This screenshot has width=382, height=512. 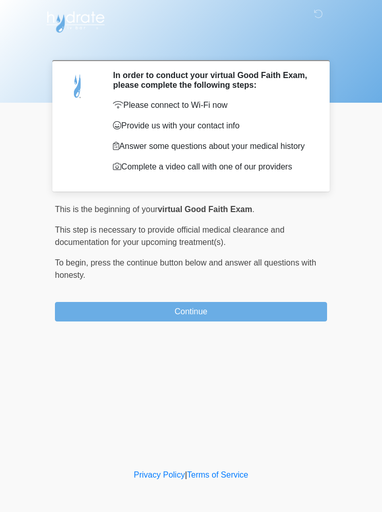 What do you see at coordinates (160, 474) in the screenshot?
I see `a: Privacy Policy` at bounding box center [160, 474].